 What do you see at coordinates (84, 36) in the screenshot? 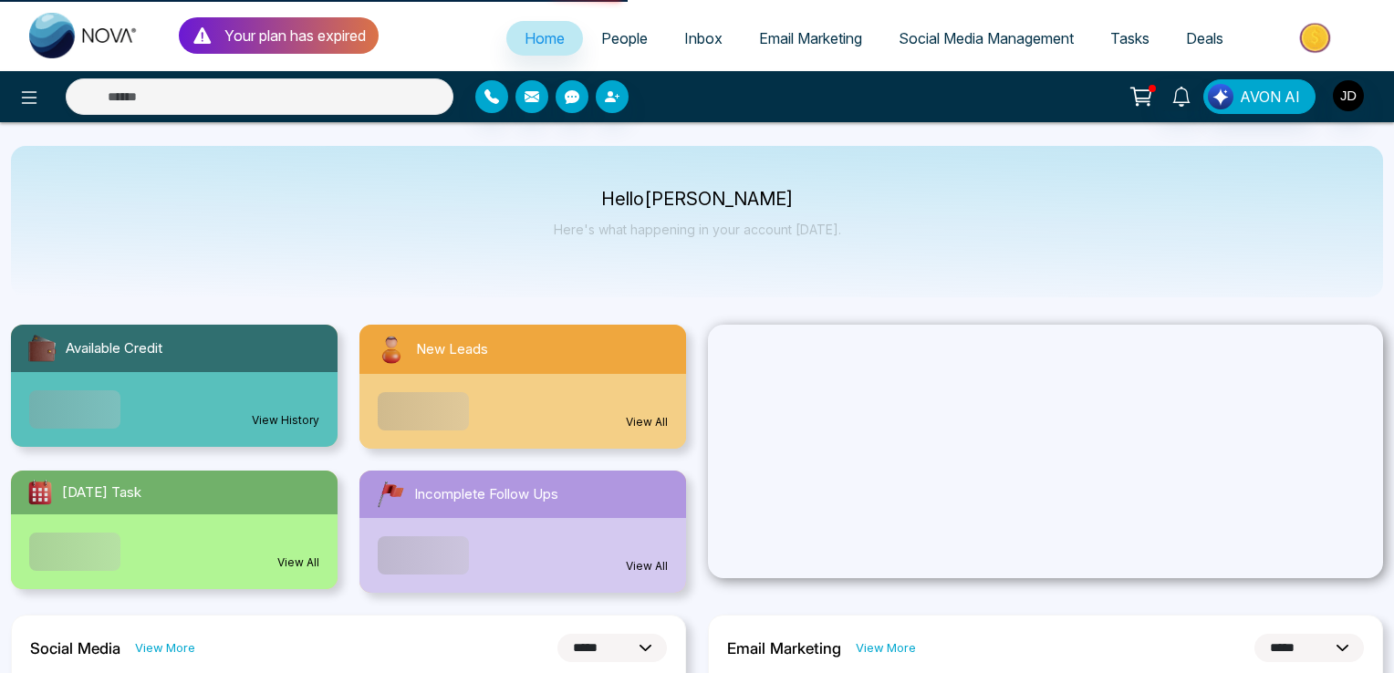
I see `img: Nova CRM Logo` at bounding box center [84, 36].